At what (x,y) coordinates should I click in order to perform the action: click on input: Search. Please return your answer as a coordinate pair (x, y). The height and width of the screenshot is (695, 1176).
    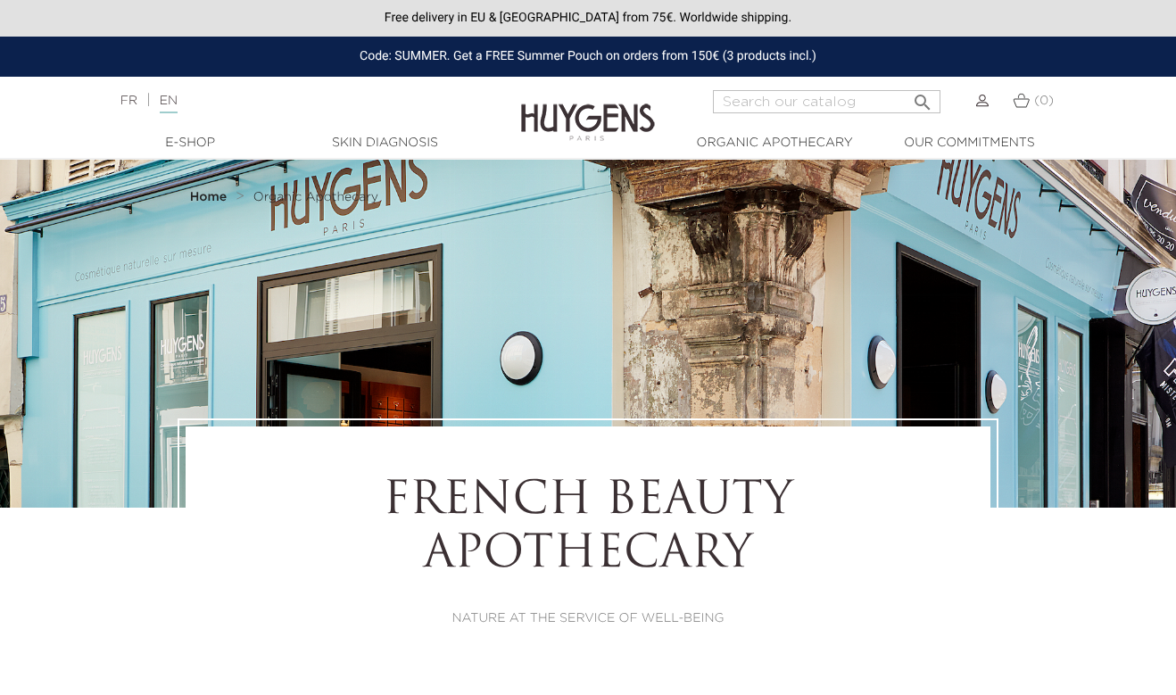
    Looking at the image, I should click on (827, 102).